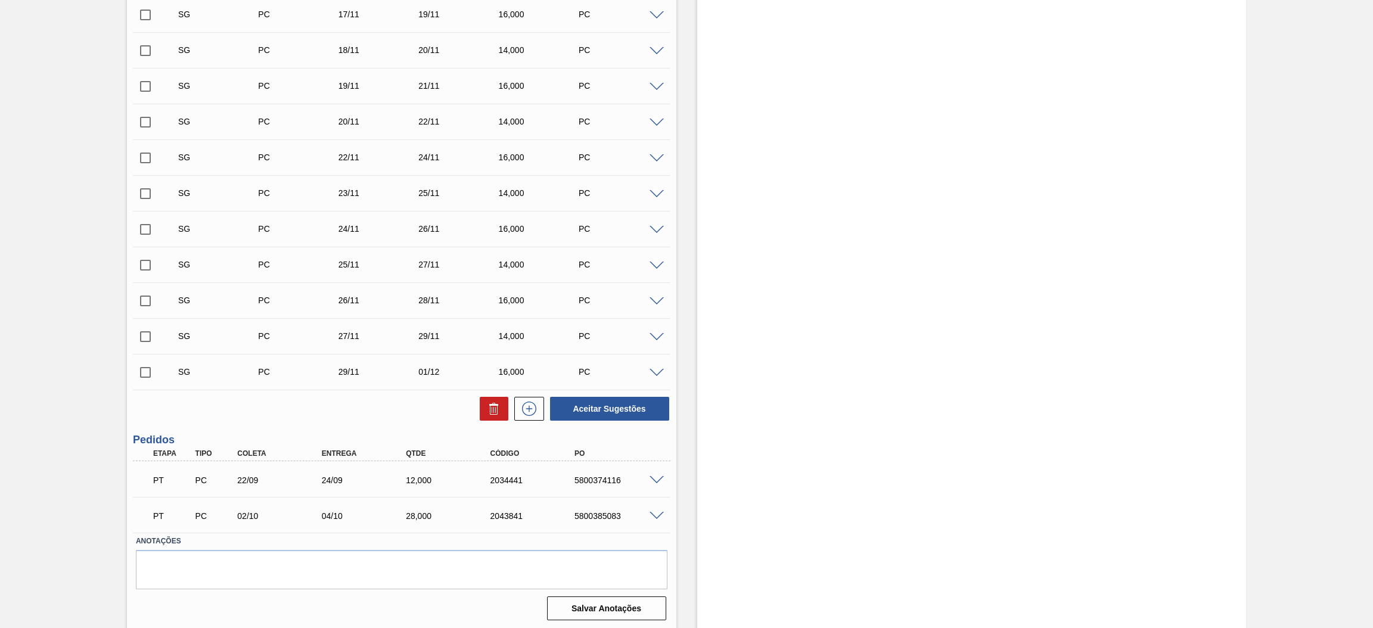  Describe the element at coordinates (381, 193) in the screenshot. I see `div: 23/11/2025` at that location.